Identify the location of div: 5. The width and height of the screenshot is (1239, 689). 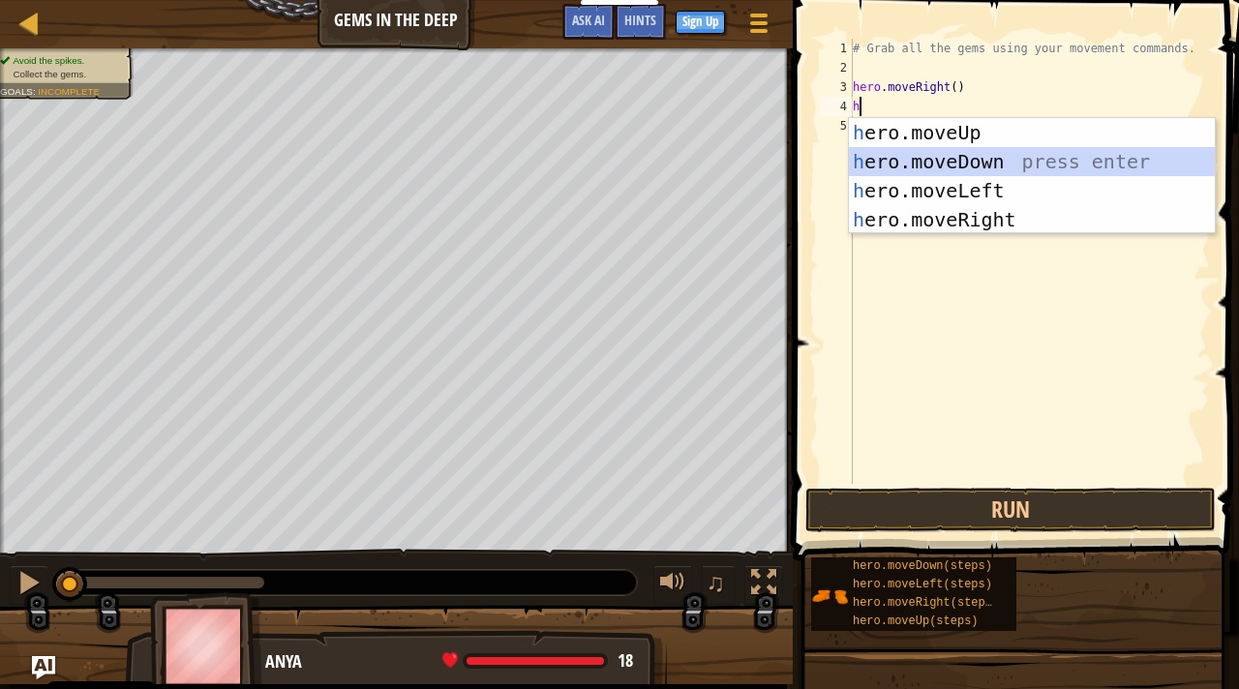
(836, 126).